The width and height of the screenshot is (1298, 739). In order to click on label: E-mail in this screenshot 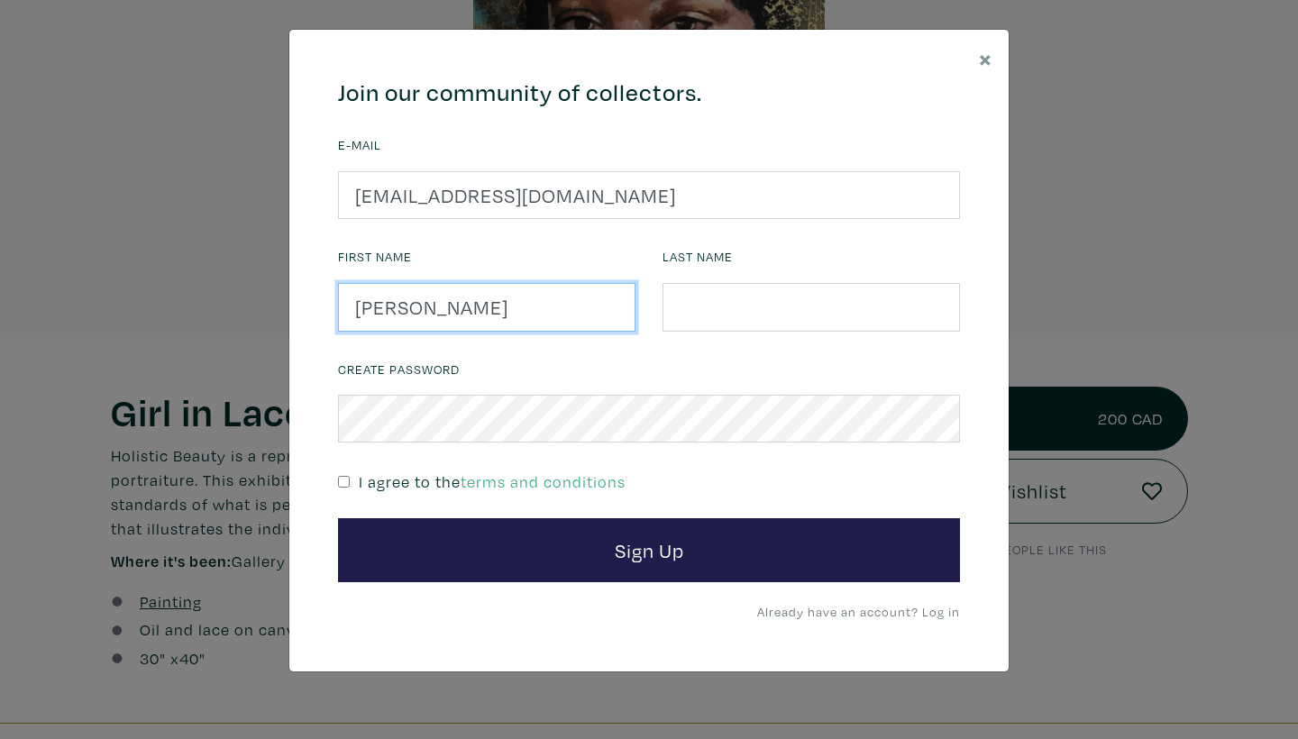, I will do `click(360, 145)`.